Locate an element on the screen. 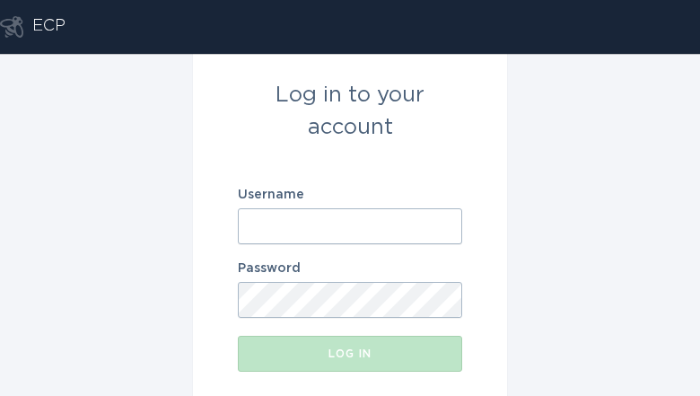 This screenshot has height=396, width=700. div: Log in to your account is located at coordinates (350, 111).